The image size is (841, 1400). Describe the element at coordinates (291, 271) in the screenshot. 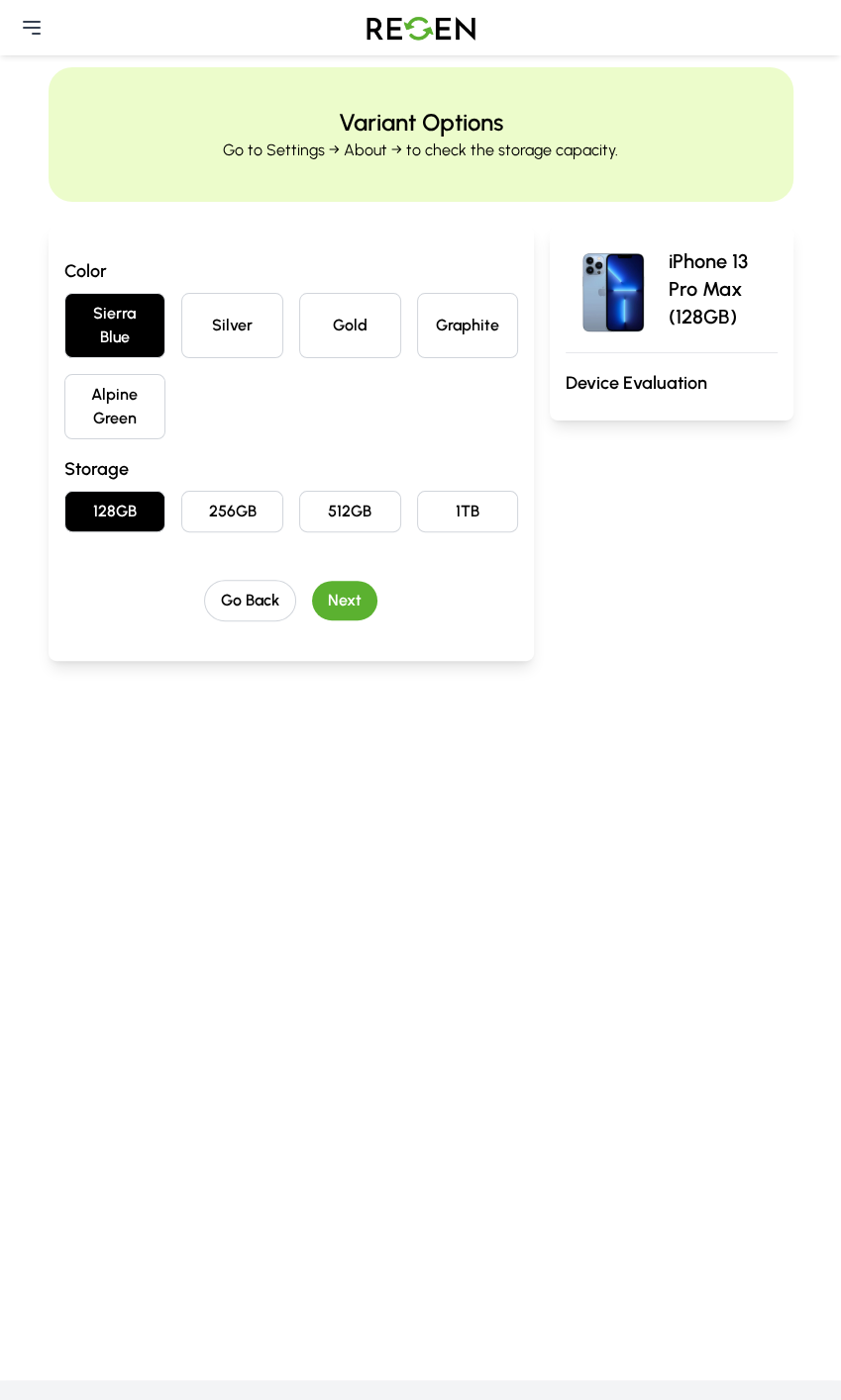

I see `h3: Color` at that location.